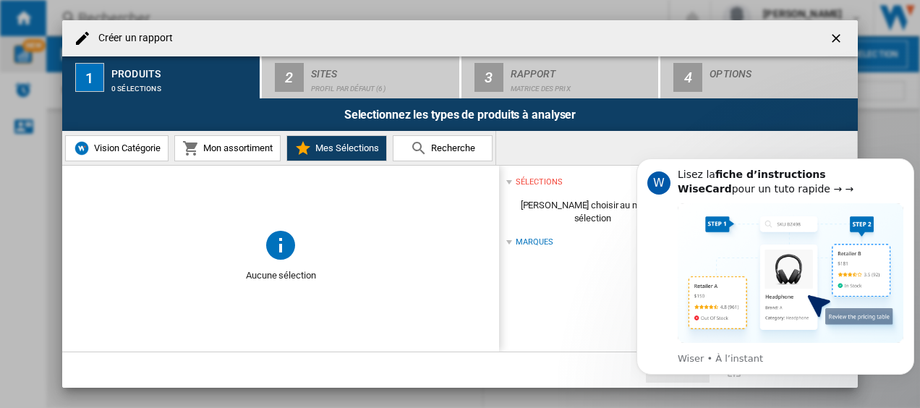  I want to click on button: 3 Rapport Matrice des prix, so click(561, 77).